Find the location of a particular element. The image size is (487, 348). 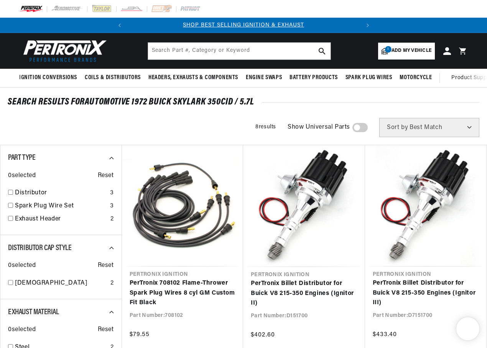

span: Battery Products is located at coordinates (314, 78).